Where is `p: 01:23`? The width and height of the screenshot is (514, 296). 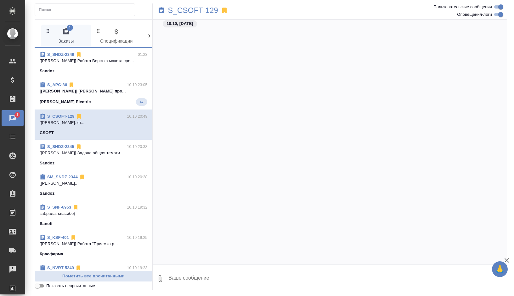
p: 01:23 is located at coordinates (143, 55).